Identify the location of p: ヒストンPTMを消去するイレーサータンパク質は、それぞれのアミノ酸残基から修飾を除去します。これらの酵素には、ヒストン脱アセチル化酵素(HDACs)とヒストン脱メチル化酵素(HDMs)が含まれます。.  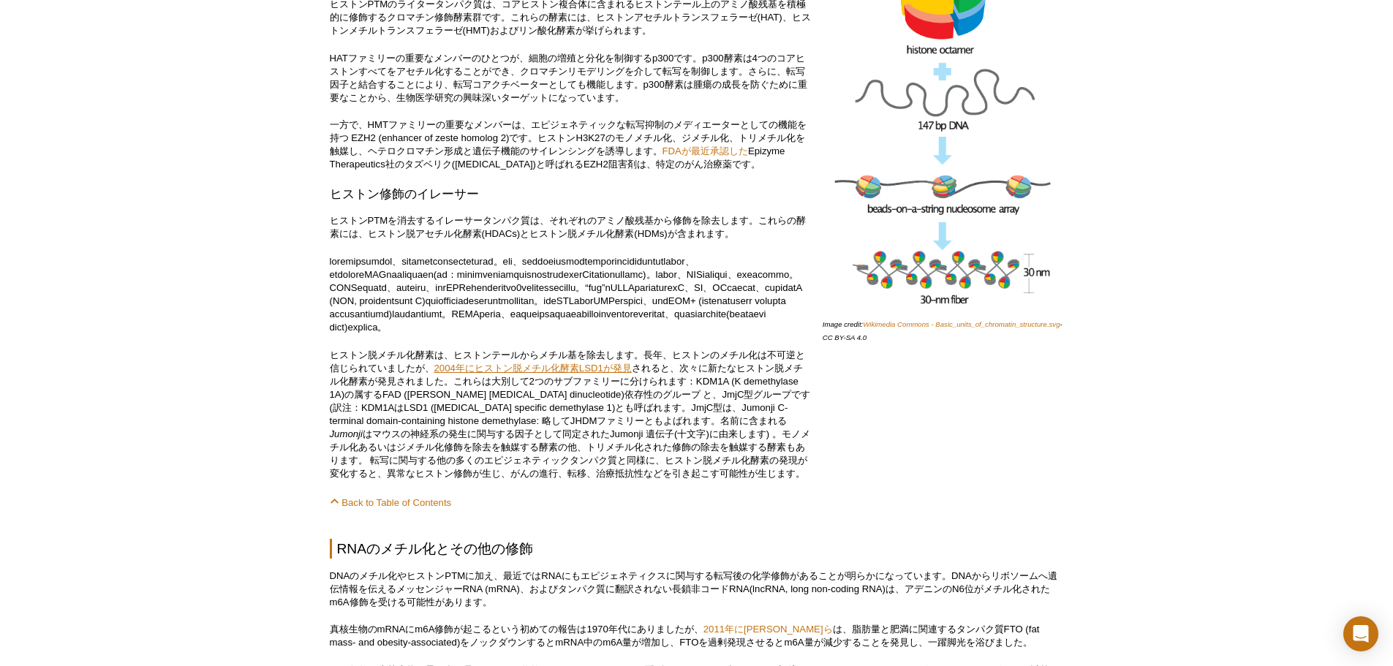
(570, 227).